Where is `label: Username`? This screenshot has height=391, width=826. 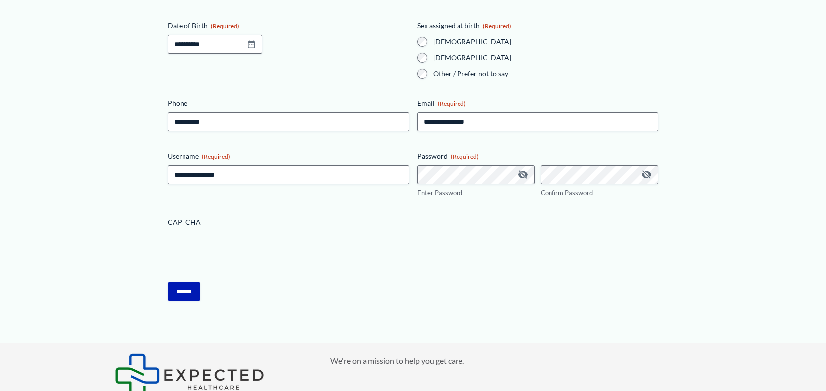
label: Username is located at coordinates (288, 156).